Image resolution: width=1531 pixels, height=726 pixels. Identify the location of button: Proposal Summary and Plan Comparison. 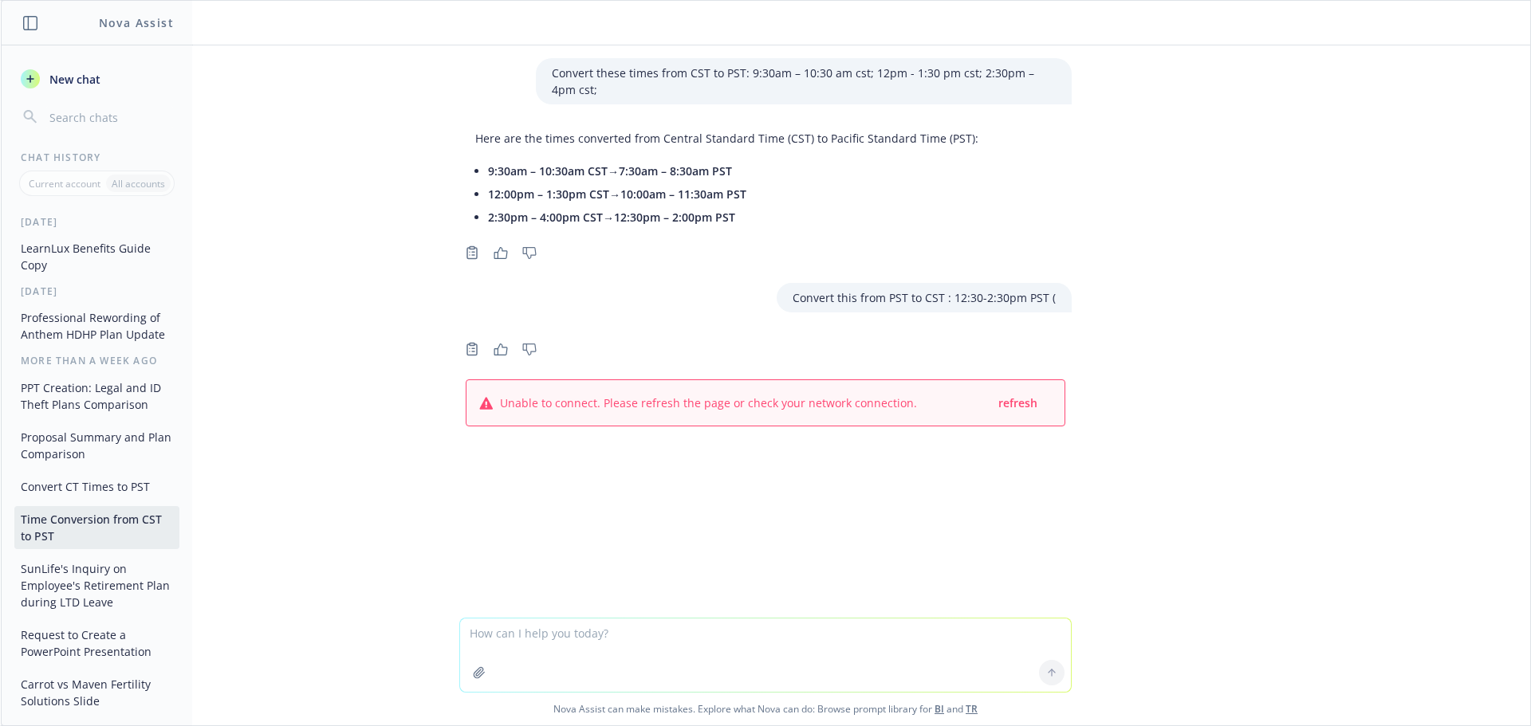
(96, 446).